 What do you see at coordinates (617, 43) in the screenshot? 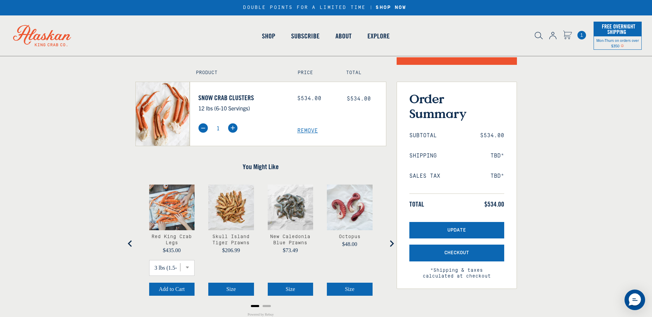
I see `span: Mon-Thurs on orders over $350` at bounding box center [617, 43].